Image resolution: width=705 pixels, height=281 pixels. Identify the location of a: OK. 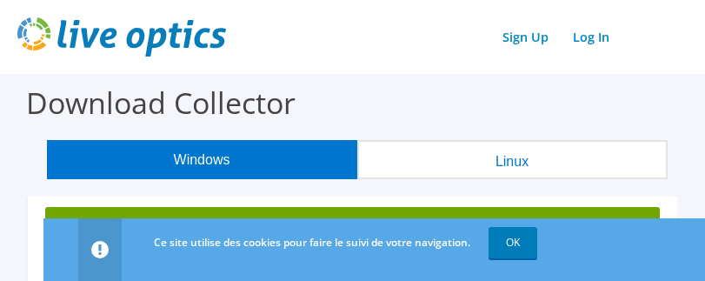
(513, 242).